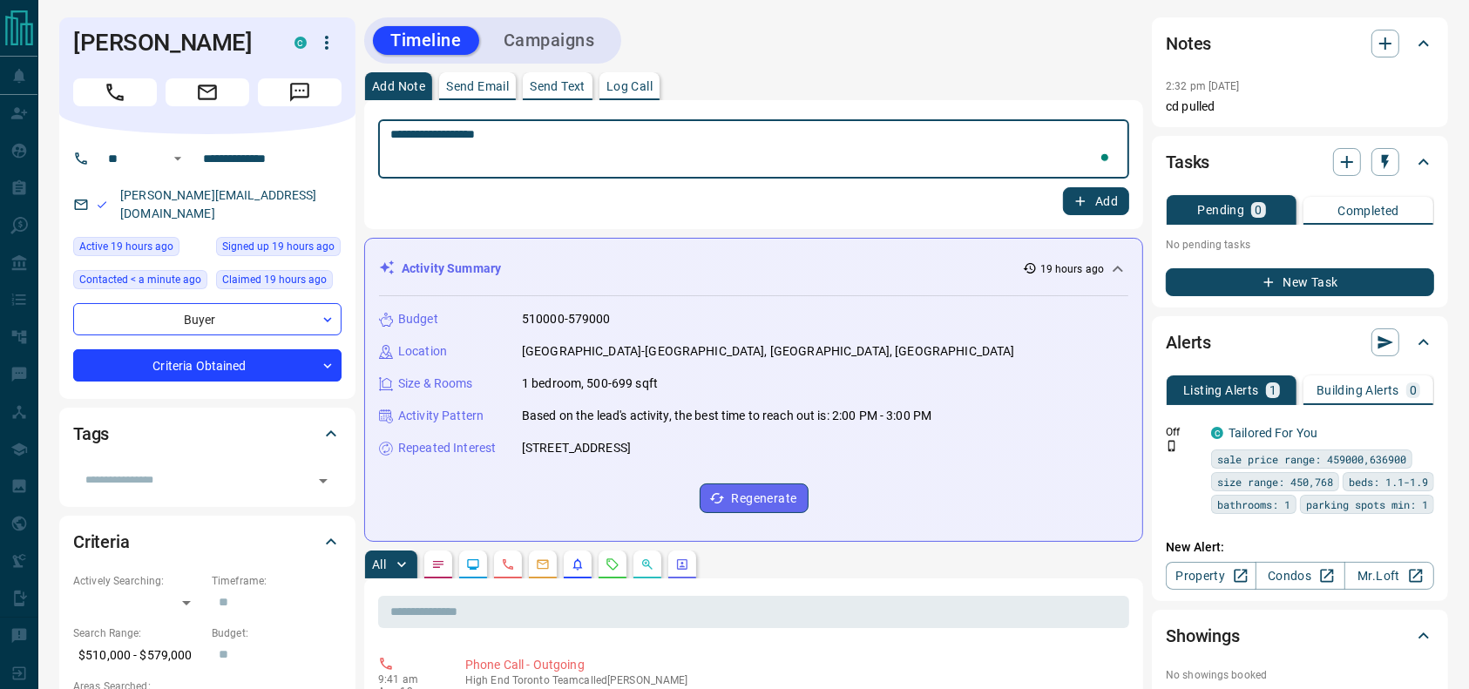  What do you see at coordinates (1300, 636) in the screenshot?
I see `div: Showings` at bounding box center [1300, 636].